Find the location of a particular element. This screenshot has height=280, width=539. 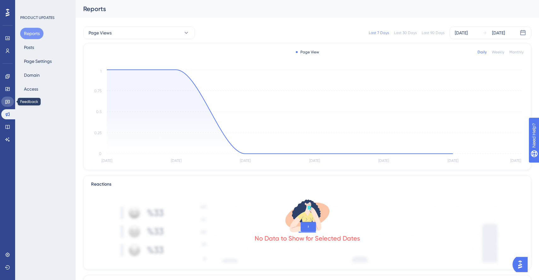

div: Daily is located at coordinates (482, 52).